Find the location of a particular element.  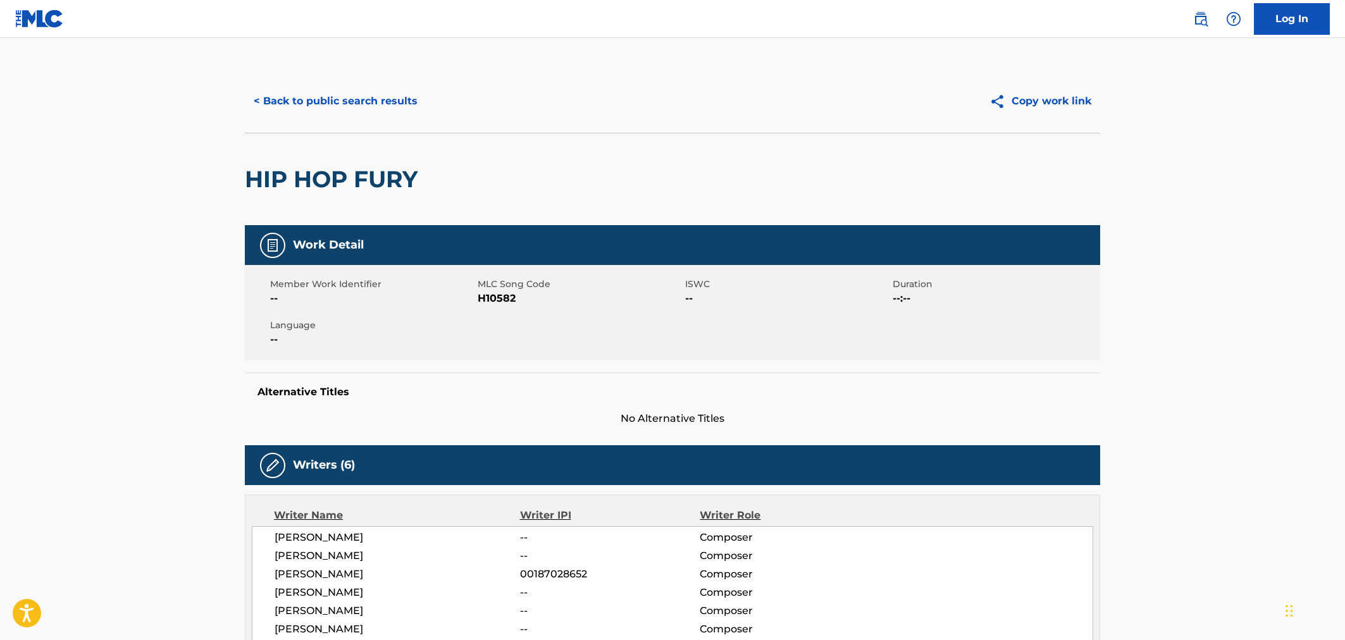

div: Writer IPI is located at coordinates (610, 516).